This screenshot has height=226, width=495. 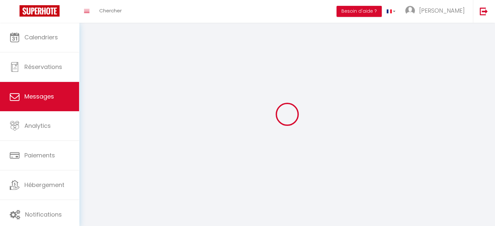 I want to click on span: Paiements, so click(x=40, y=155).